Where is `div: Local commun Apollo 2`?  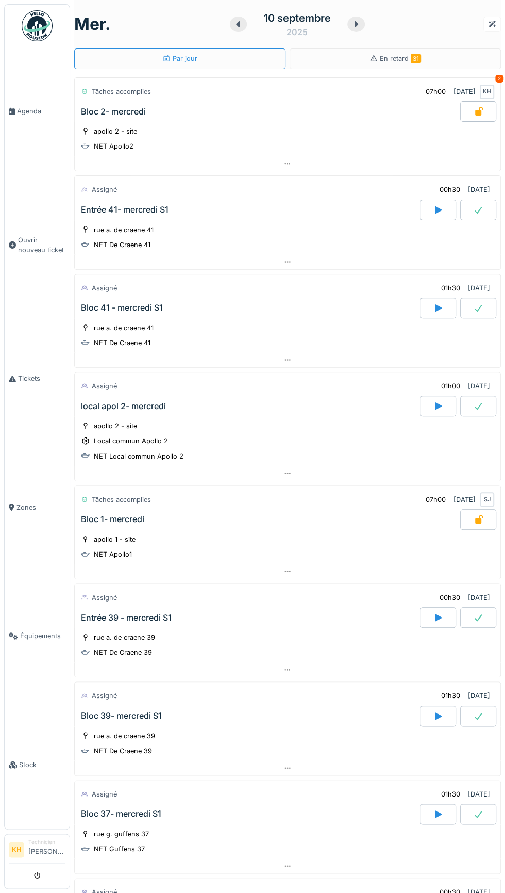 div: Local commun Apollo 2 is located at coordinates (131, 440).